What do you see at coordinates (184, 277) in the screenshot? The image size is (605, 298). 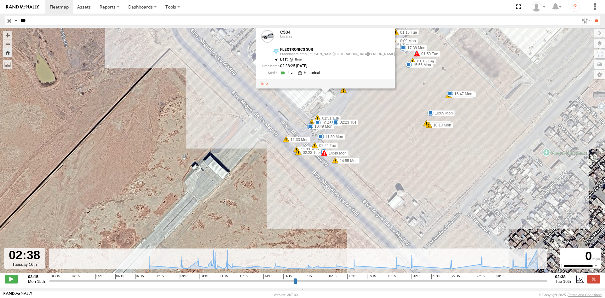 I see `span: 09:15` at bounding box center [184, 277].